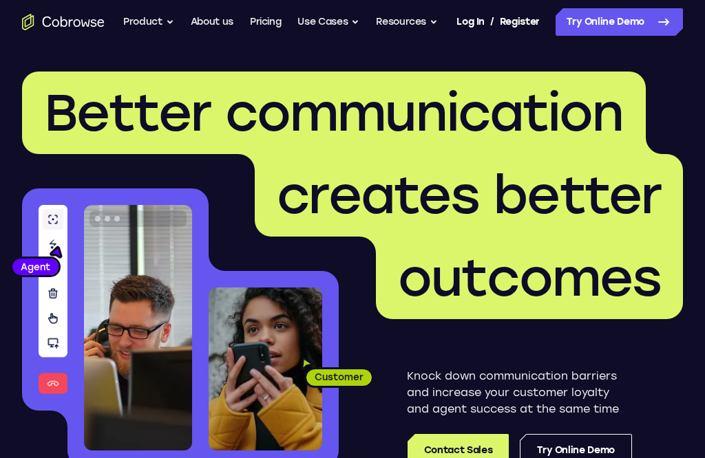 The height and width of the screenshot is (458, 705). I want to click on a: About us, so click(212, 22).